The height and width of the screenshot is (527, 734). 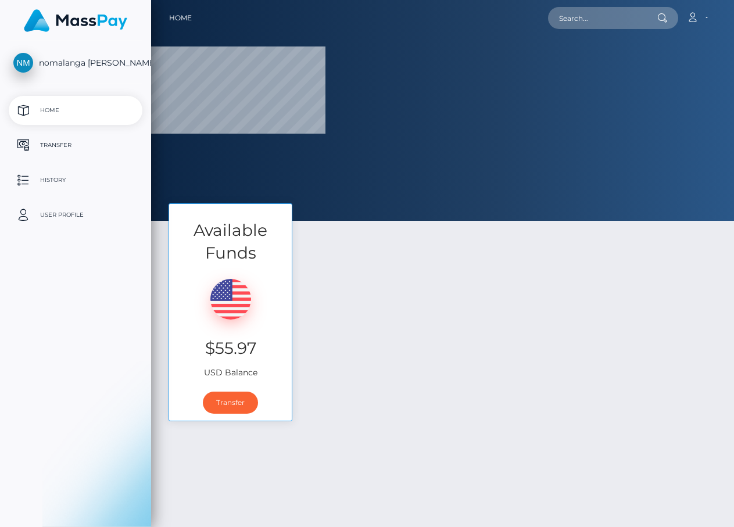 What do you see at coordinates (76, 215) in the screenshot?
I see `p: User Profile` at bounding box center [76, 215].